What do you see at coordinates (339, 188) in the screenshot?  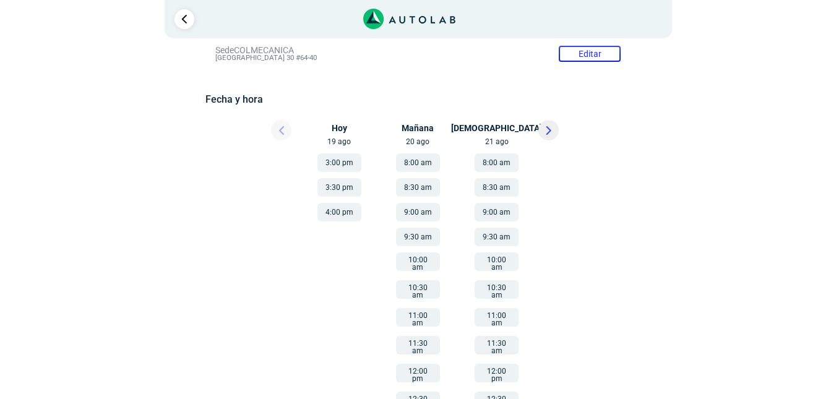 I see `button: 3:30 pm` at bounding box center [339, 188].